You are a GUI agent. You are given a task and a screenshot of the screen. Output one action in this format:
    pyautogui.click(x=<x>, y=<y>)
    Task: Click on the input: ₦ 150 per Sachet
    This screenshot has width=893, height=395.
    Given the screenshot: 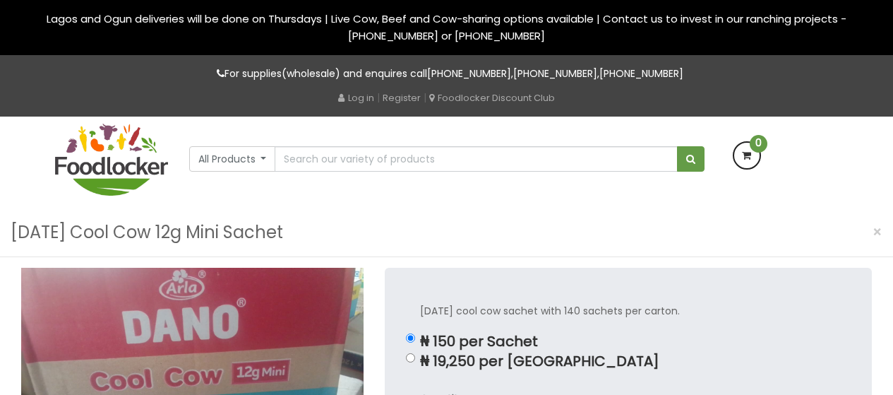 What is the action you would take?
    pyautogui.click(x=410, y=337)
    